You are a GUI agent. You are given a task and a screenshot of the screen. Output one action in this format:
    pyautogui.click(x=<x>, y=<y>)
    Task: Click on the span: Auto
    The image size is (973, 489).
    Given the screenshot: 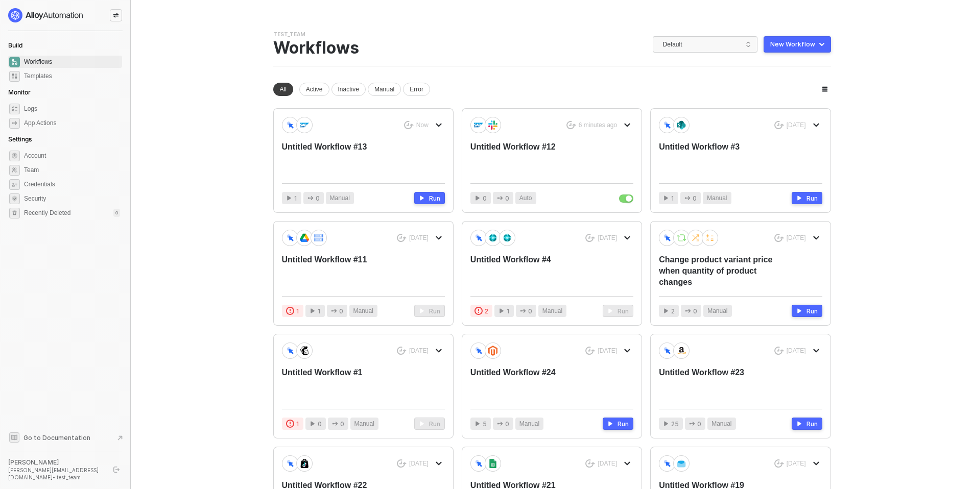 What is the action you would take?
    pyautogui.click(x=526, y=198)
    